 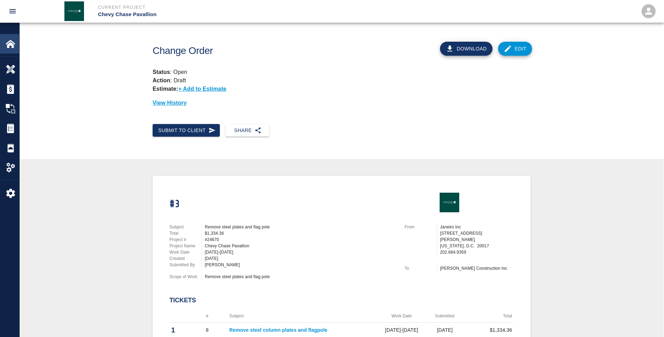 What do you see at coordinates (161, 72) in the screenshot?
I see `strong: Status` at bounding box center [161, 72].